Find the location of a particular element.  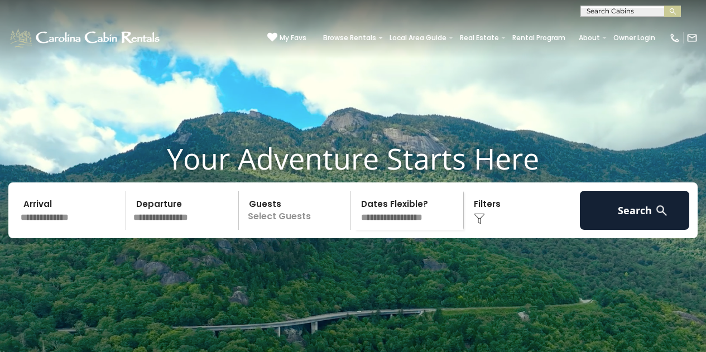

span: My Favs is located at coordinates (293, 38).